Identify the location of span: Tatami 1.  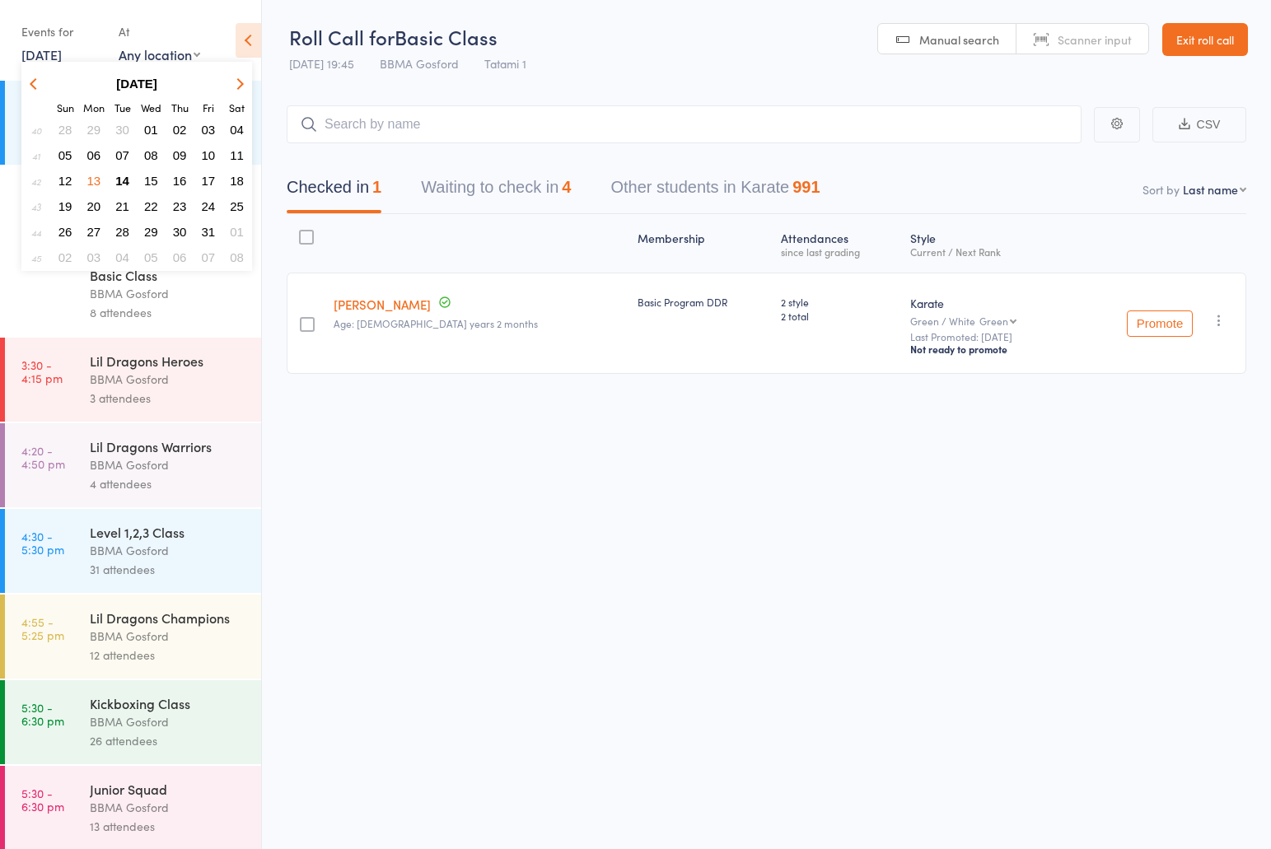
(505, 63).